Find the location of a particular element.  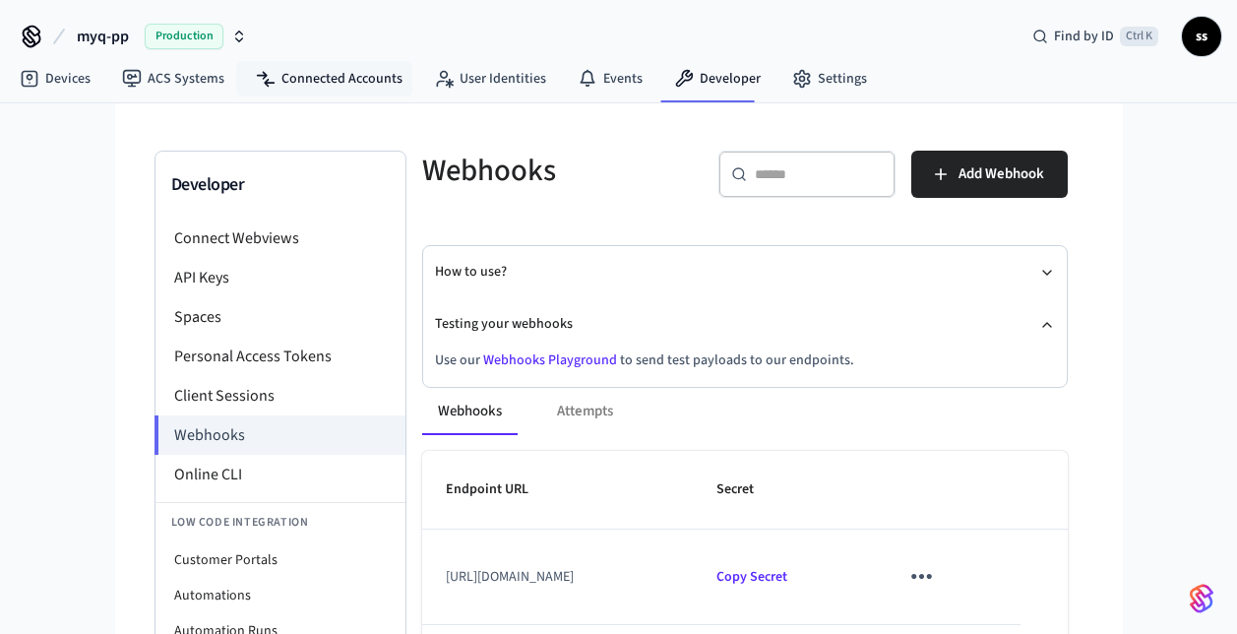

span: Copied! is located at coordinates (752, 577).